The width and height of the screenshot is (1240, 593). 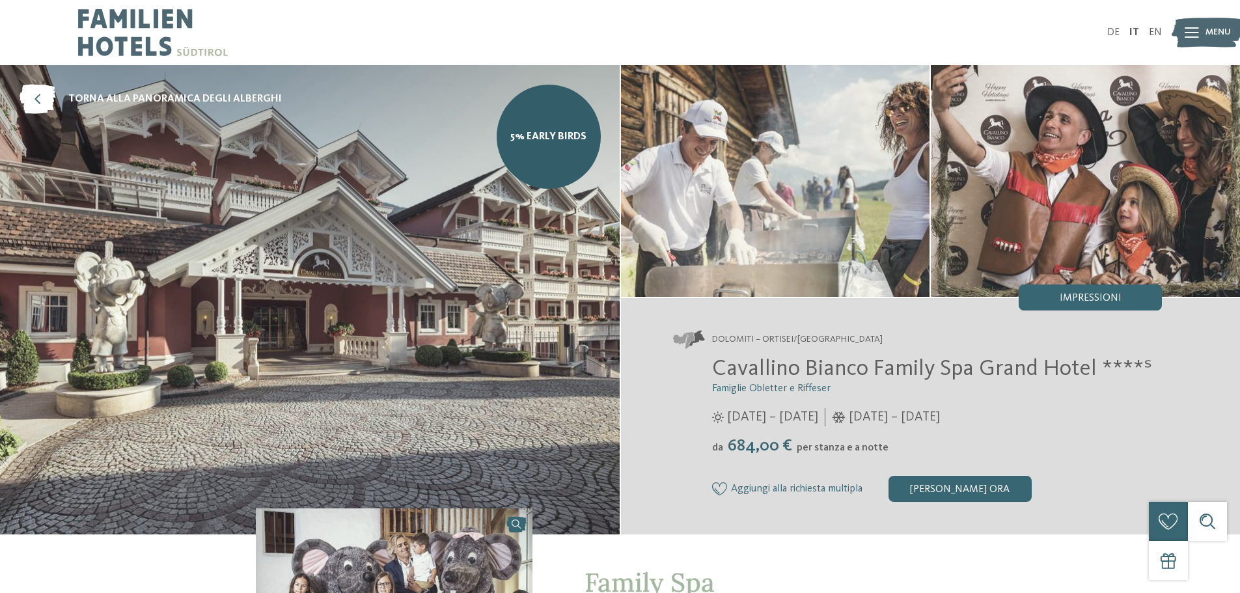 What do you see at coordinates (175, 99) in the screenshot?
I see `span: torna alla panoramica degli alberghi` at bounding box center [175, 99].